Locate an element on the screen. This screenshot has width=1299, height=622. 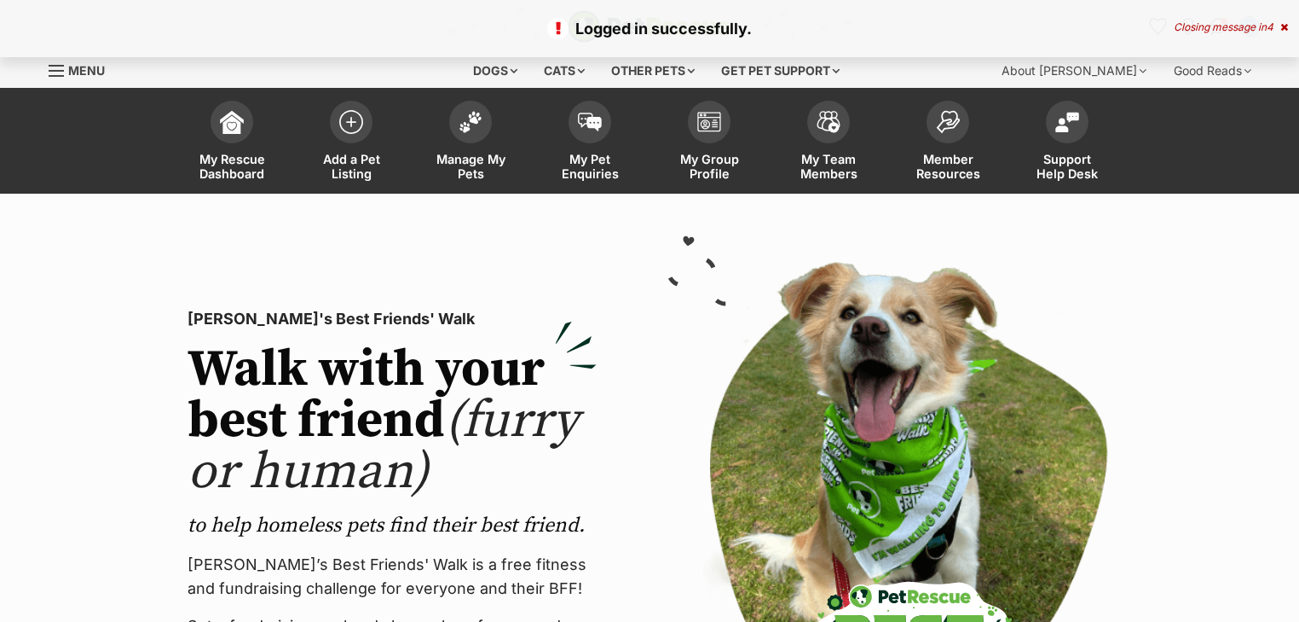
span: (furry or human) is located at coordinates (383, 446).